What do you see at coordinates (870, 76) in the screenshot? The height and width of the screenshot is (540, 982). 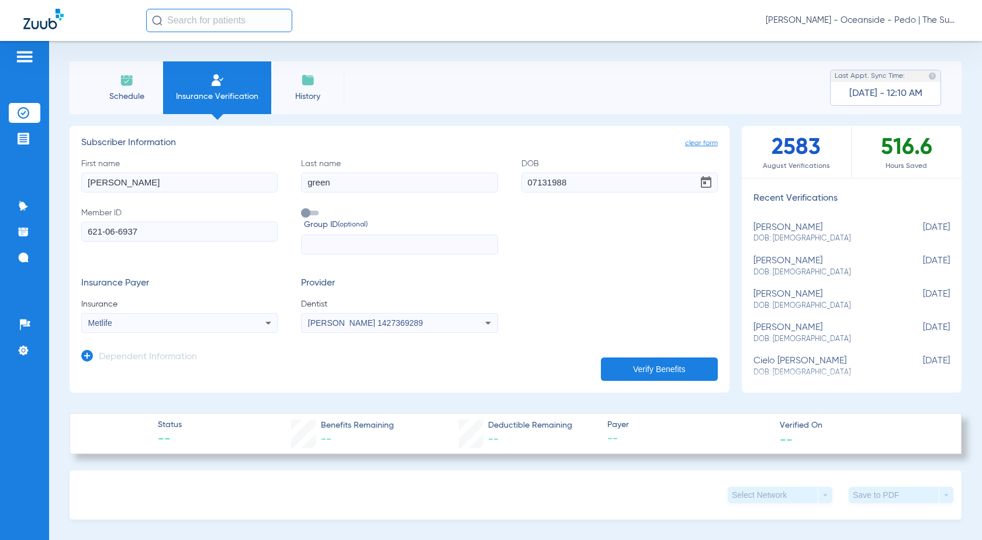 I see `span: Last Appt. Sync Time:` at bounding box center [870, 76].